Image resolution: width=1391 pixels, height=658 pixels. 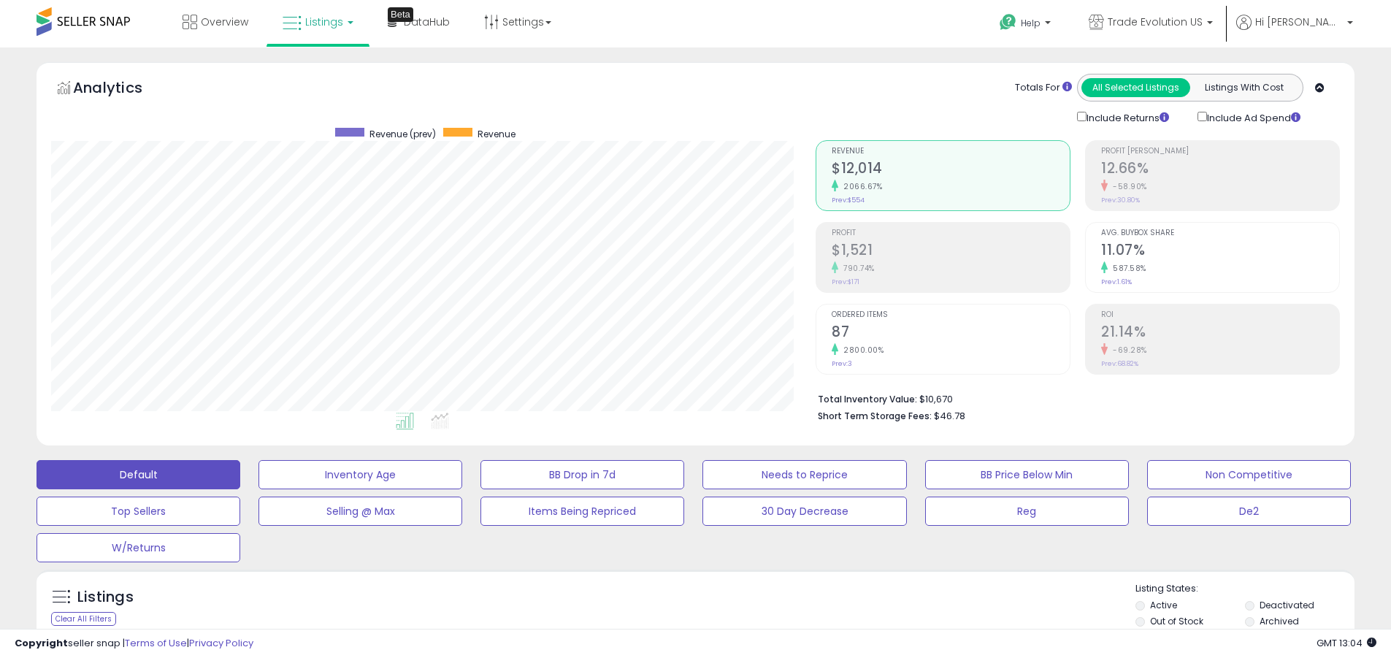 What do you see at coordinates (1031, 23) in the screenshot?
I see `span: Help` at bounding box center [1031, 23].